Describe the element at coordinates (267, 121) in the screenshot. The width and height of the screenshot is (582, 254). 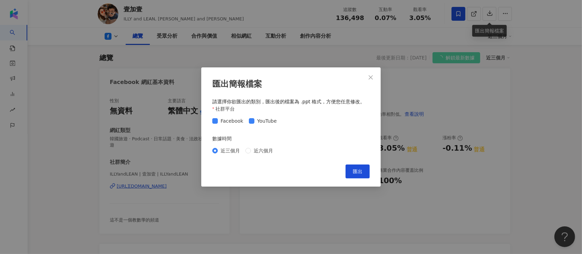
I see `span: YouTube` at that location.